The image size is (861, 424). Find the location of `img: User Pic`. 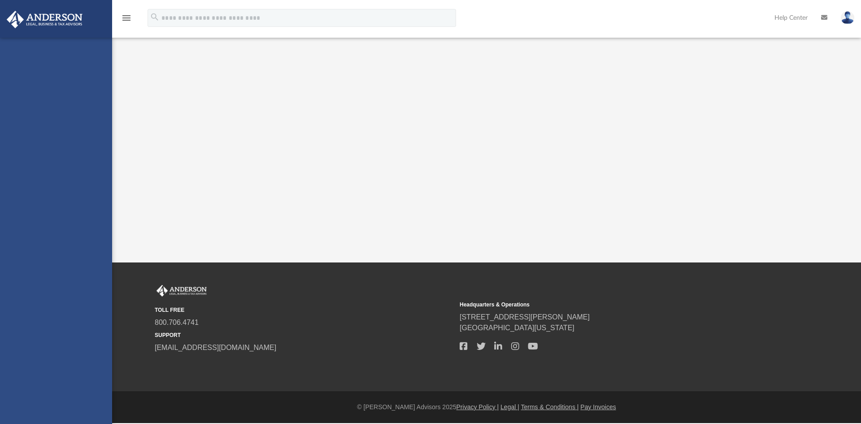

img: User Pic is located at coordinates (848, 17).